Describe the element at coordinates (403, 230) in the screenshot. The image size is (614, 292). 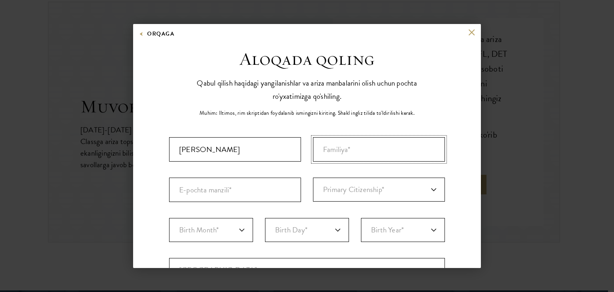
I see `select: Yil` at that location.